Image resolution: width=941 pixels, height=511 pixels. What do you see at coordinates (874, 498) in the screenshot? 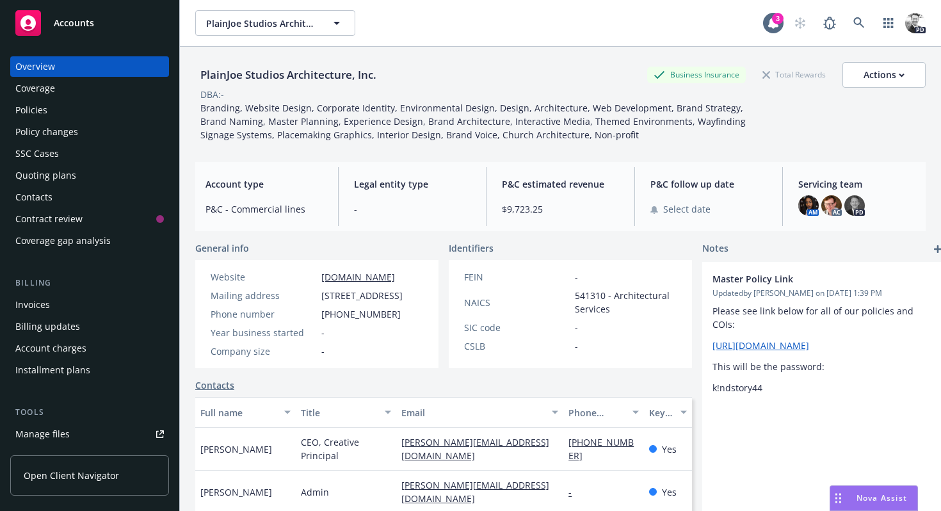
I see `button: Nova Assist` at bounding box center [874, 498].